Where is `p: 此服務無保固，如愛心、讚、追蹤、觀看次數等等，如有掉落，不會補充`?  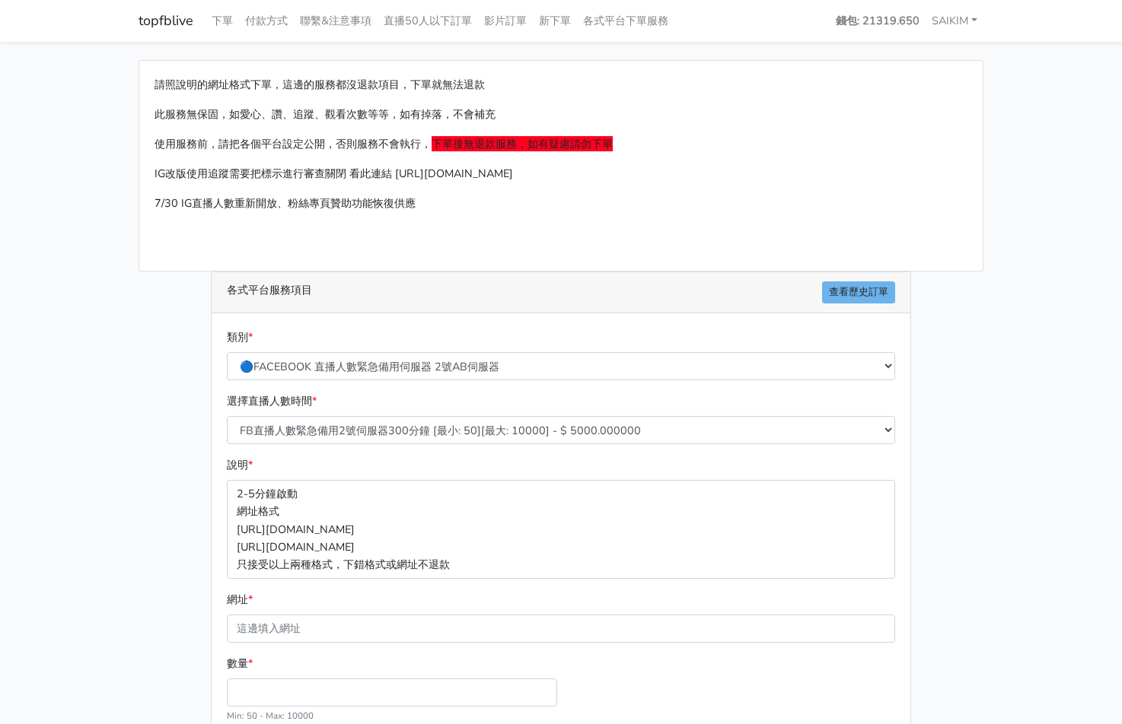 p: 此服務無保固，如愛心、讚、追蹤、觀看次數等等，如有掉落，不會補充 is located at coordinates (561, 114).